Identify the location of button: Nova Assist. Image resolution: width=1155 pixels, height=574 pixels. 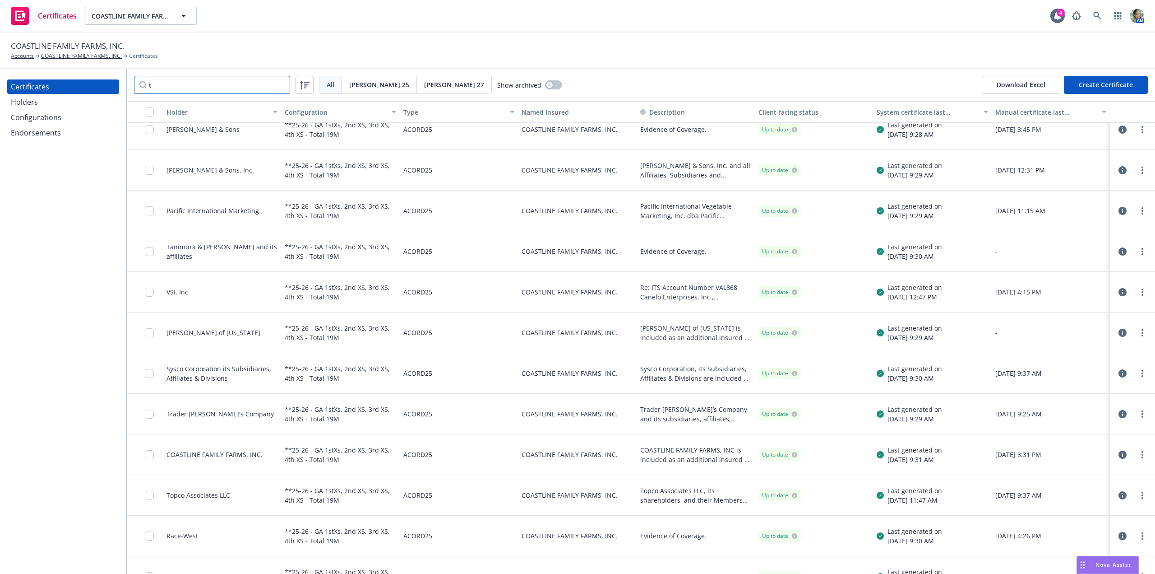
(1108, 565).